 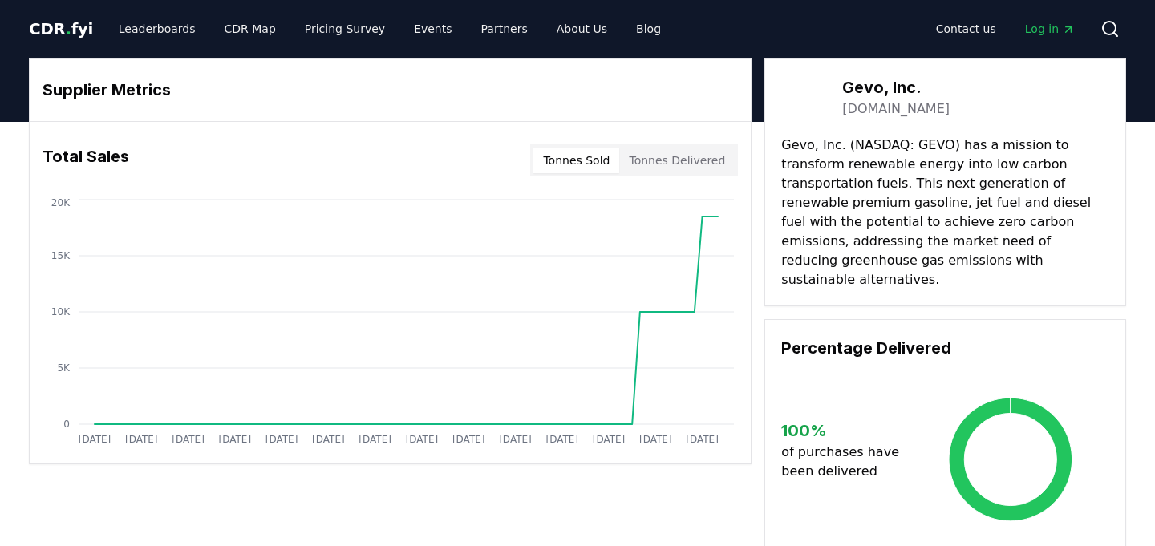 I want to click on a: About Us, so click(x=581, y=29).